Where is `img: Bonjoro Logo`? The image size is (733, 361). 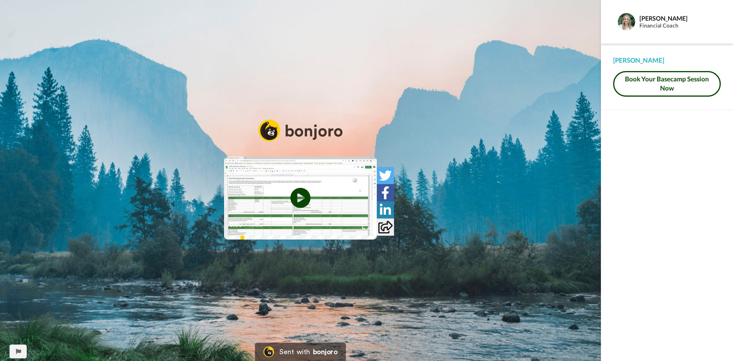
img: Bonjoro Logo is located at coordinates (269, 352).